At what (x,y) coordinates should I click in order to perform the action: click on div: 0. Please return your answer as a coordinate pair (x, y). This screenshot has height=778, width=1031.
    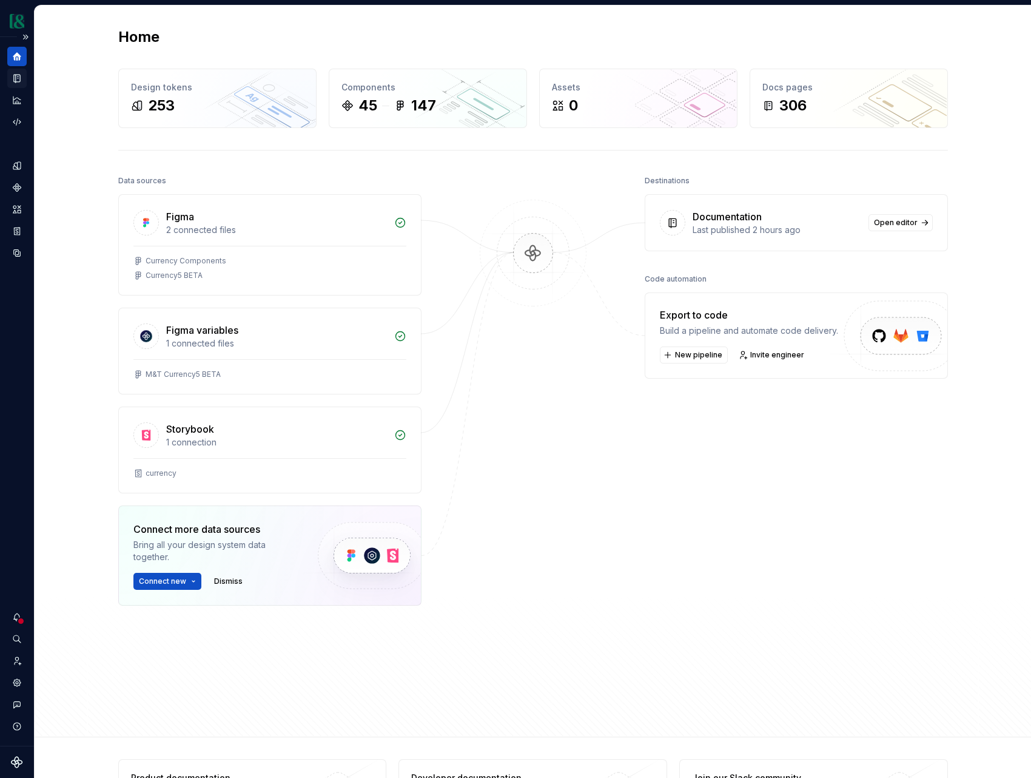
    Looking at the image, I should click on (573, 106).